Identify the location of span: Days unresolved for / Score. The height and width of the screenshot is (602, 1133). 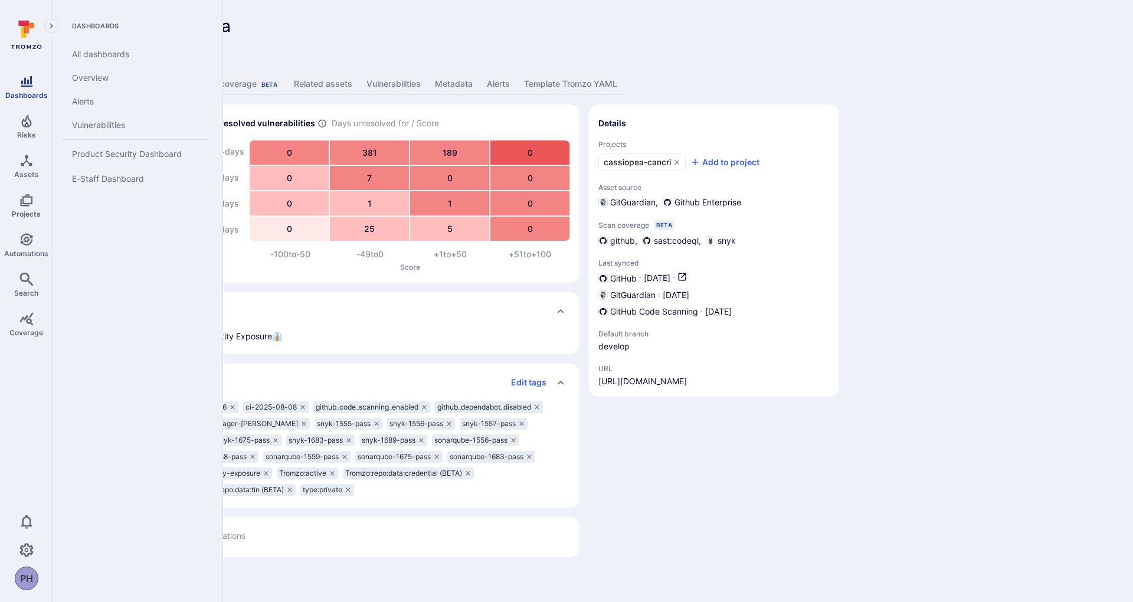
(385, 123).